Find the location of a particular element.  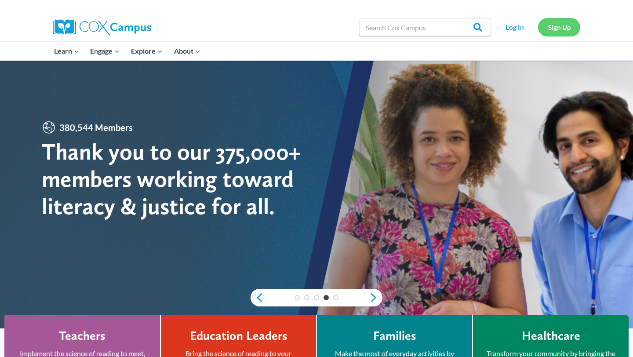

img: Cox Campus is located at coordinates (102, 27).